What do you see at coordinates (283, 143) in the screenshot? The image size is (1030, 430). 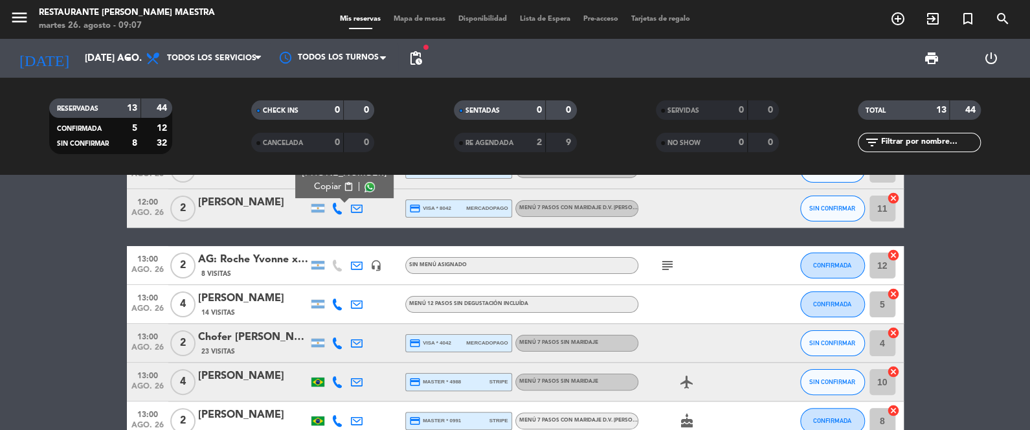 I see `span: CANCELADA` at bounding box center [283, 143].